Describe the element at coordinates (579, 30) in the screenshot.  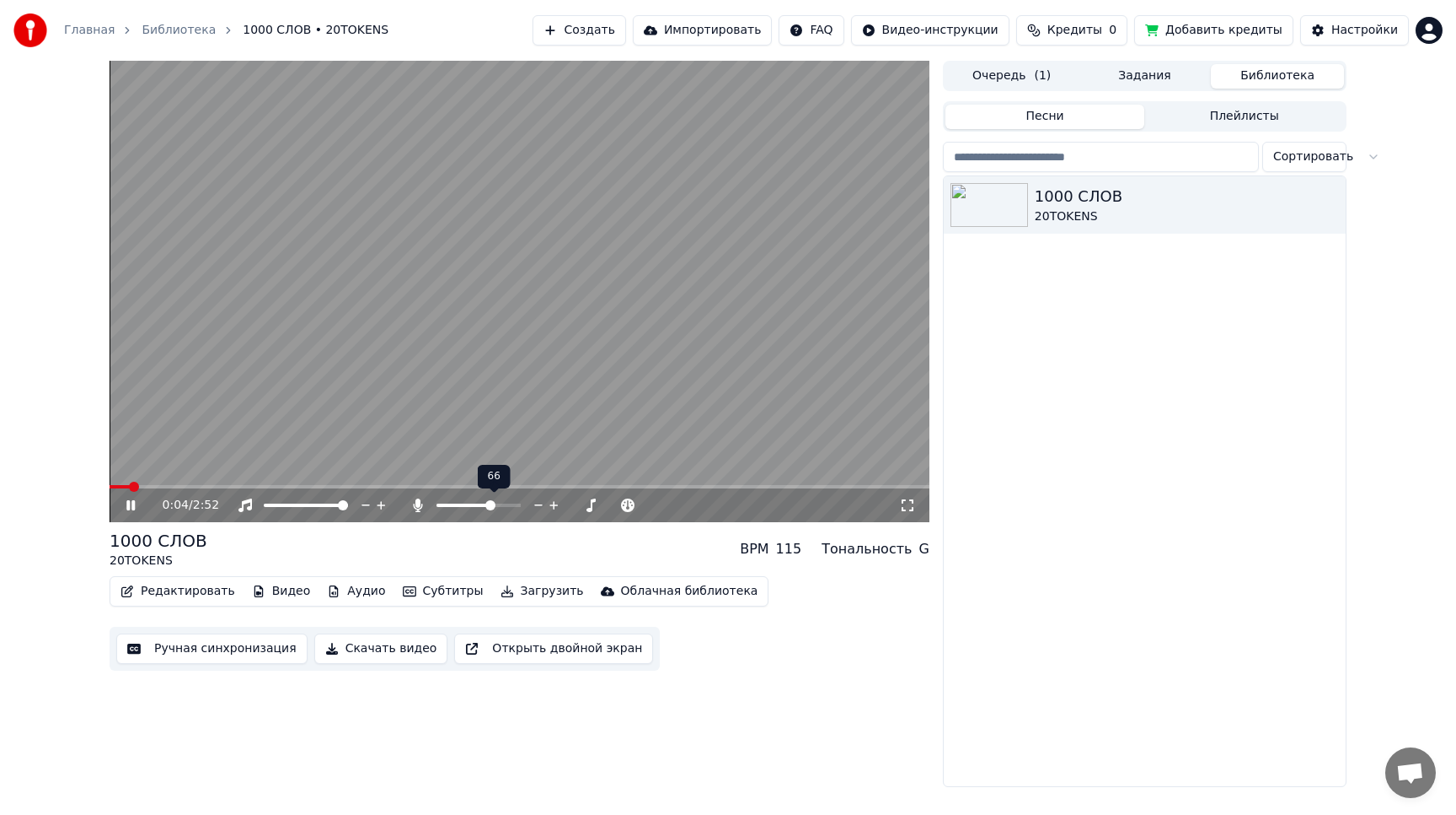
I see `button: Создать` at that location.